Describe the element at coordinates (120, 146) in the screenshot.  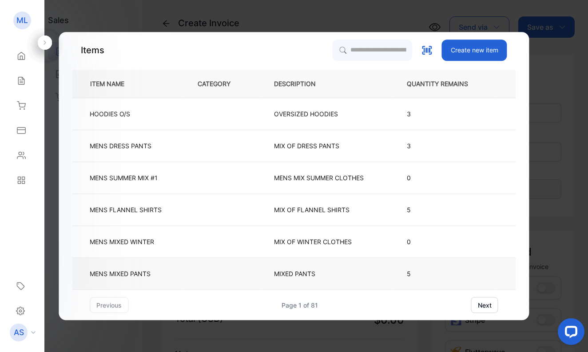
I see `p: MENS DRESS PANTS` at that location.